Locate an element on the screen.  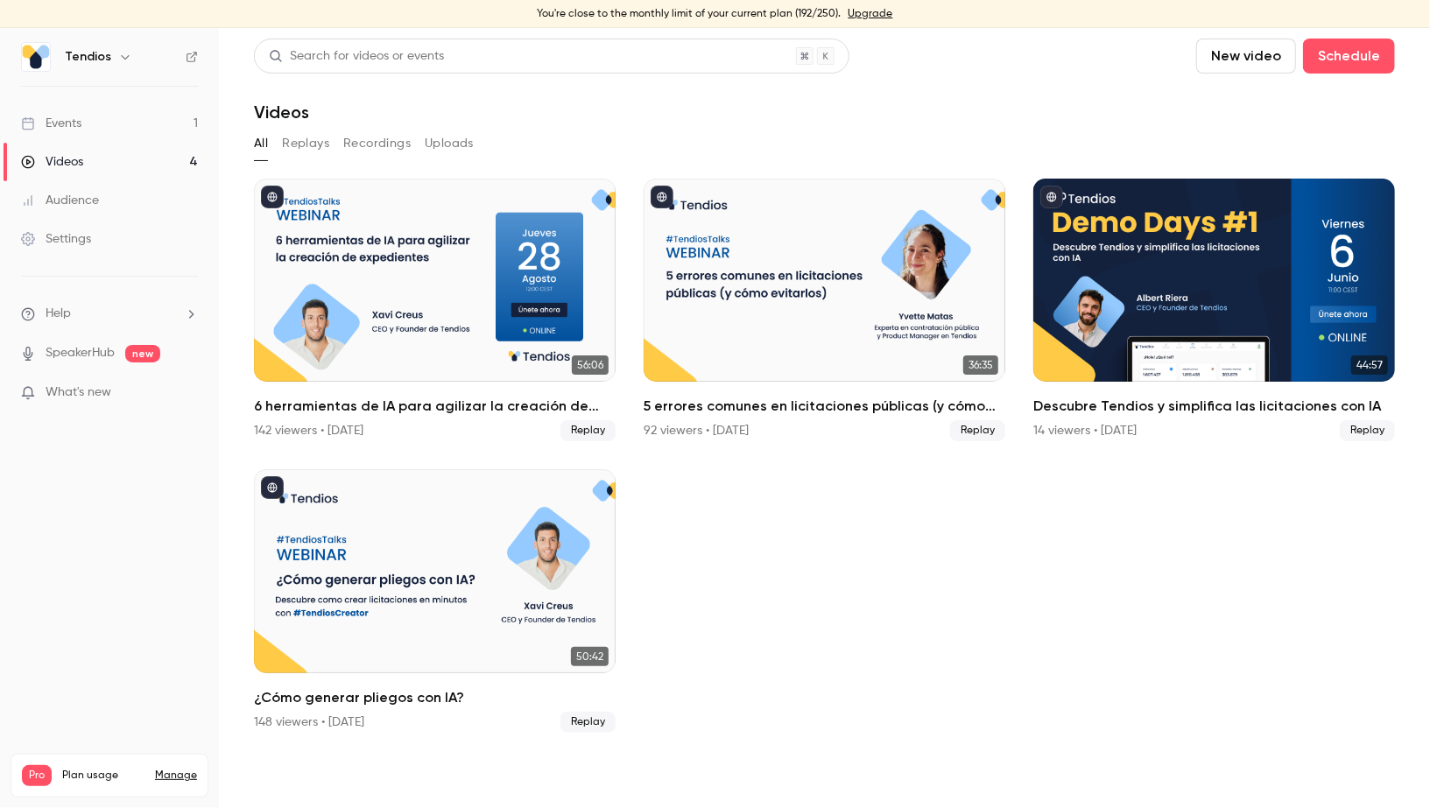
a: Manage is located at coordinates (176, 776).